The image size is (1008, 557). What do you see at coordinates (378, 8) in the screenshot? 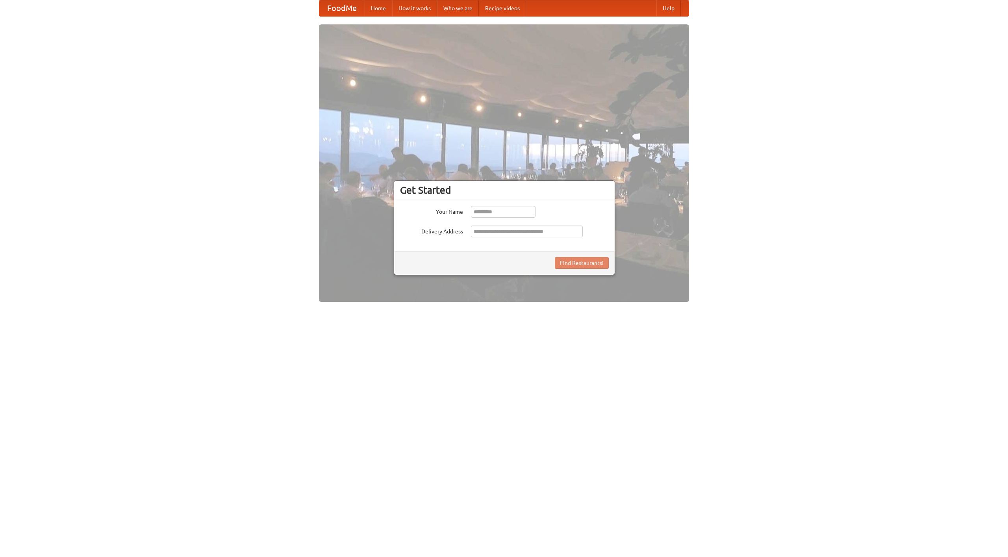
I see `a: Home` at bounding box center [378, 8].